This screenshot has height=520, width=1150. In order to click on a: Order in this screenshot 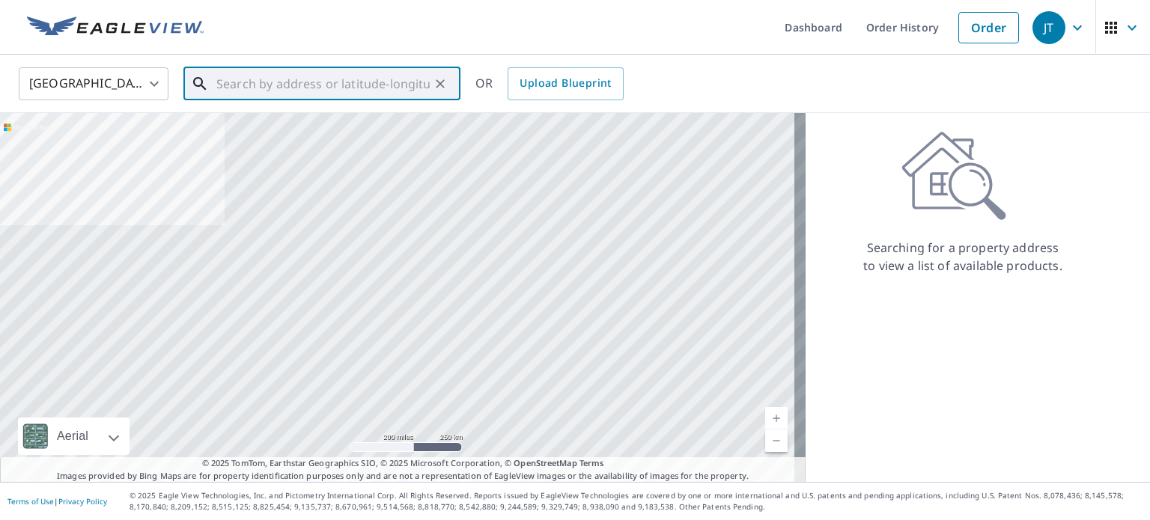, I will do `click(988, 28)`.